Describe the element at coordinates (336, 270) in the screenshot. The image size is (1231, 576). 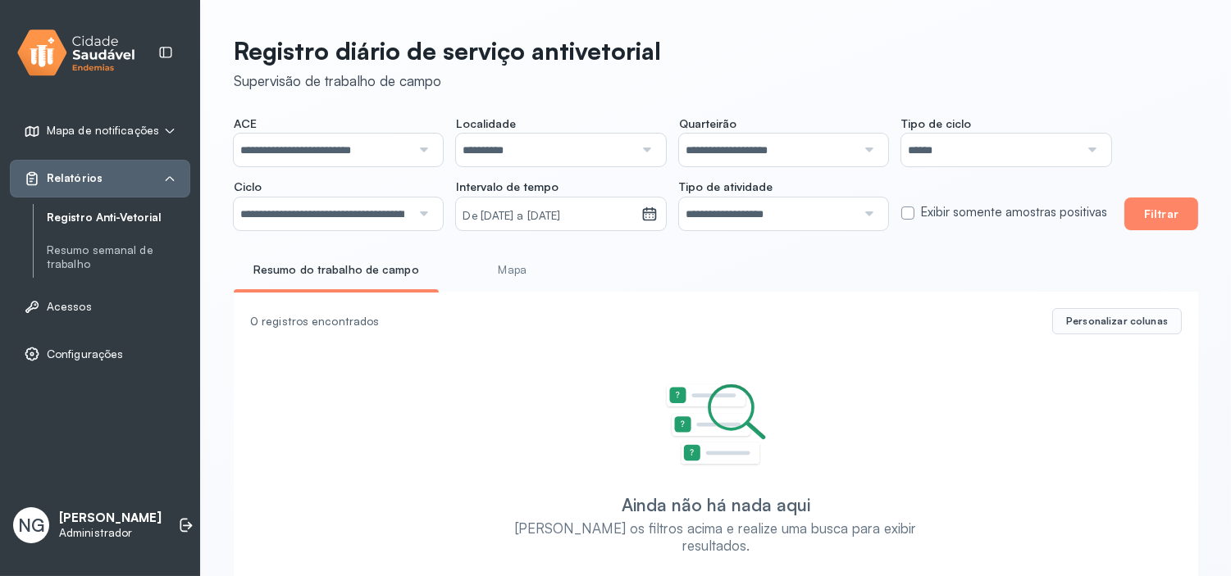
I see `a: Resumo do trabalho de campo` at that location.